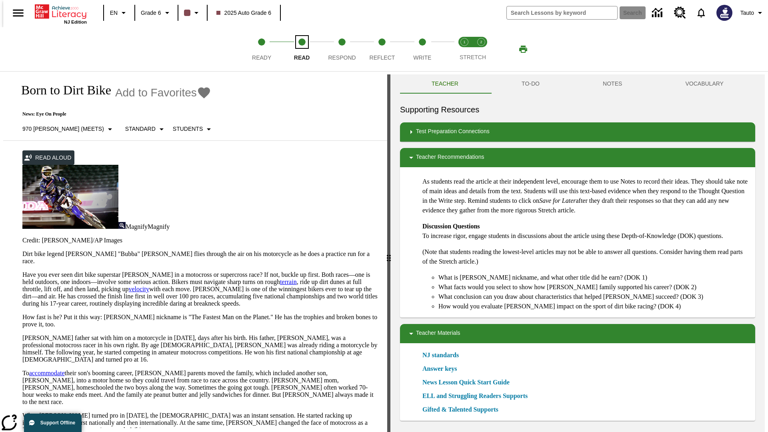 This screenshot has width=768, height=432. What do you see at coordinates (577, 253) in the screenshot?
I see `div: activity` at bounding box center [577, 253].